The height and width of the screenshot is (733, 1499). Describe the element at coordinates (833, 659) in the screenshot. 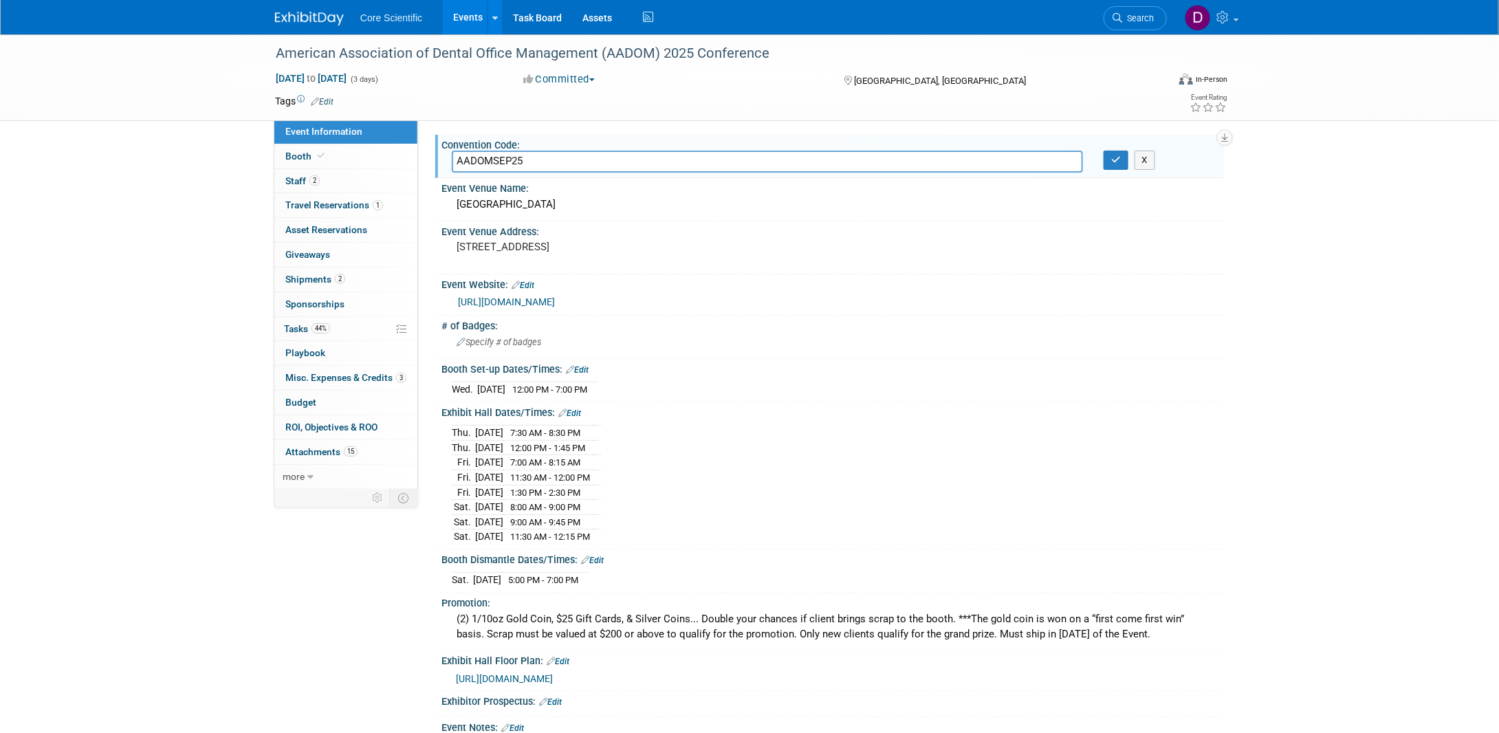

I see `div: Exhibit Hall Floor Plan:` at that location.